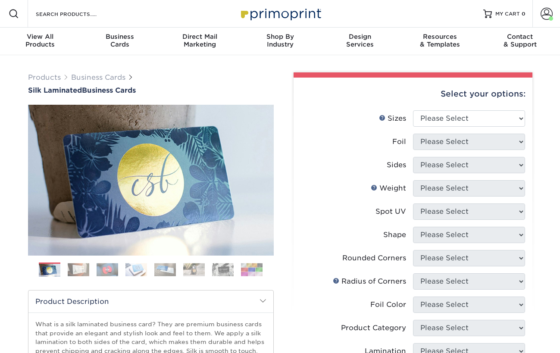  I want to click on span: Contact, so click(520, 37).